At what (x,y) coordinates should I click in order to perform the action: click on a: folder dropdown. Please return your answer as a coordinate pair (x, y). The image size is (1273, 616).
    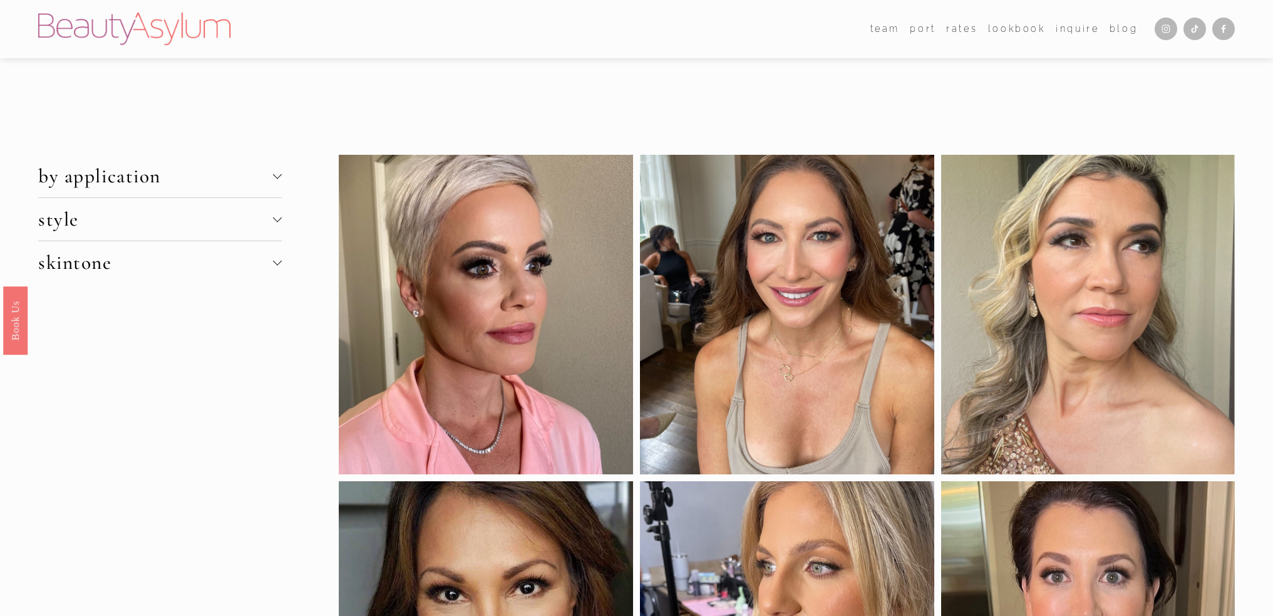
    Looking at the image, I should click on (886, 29).